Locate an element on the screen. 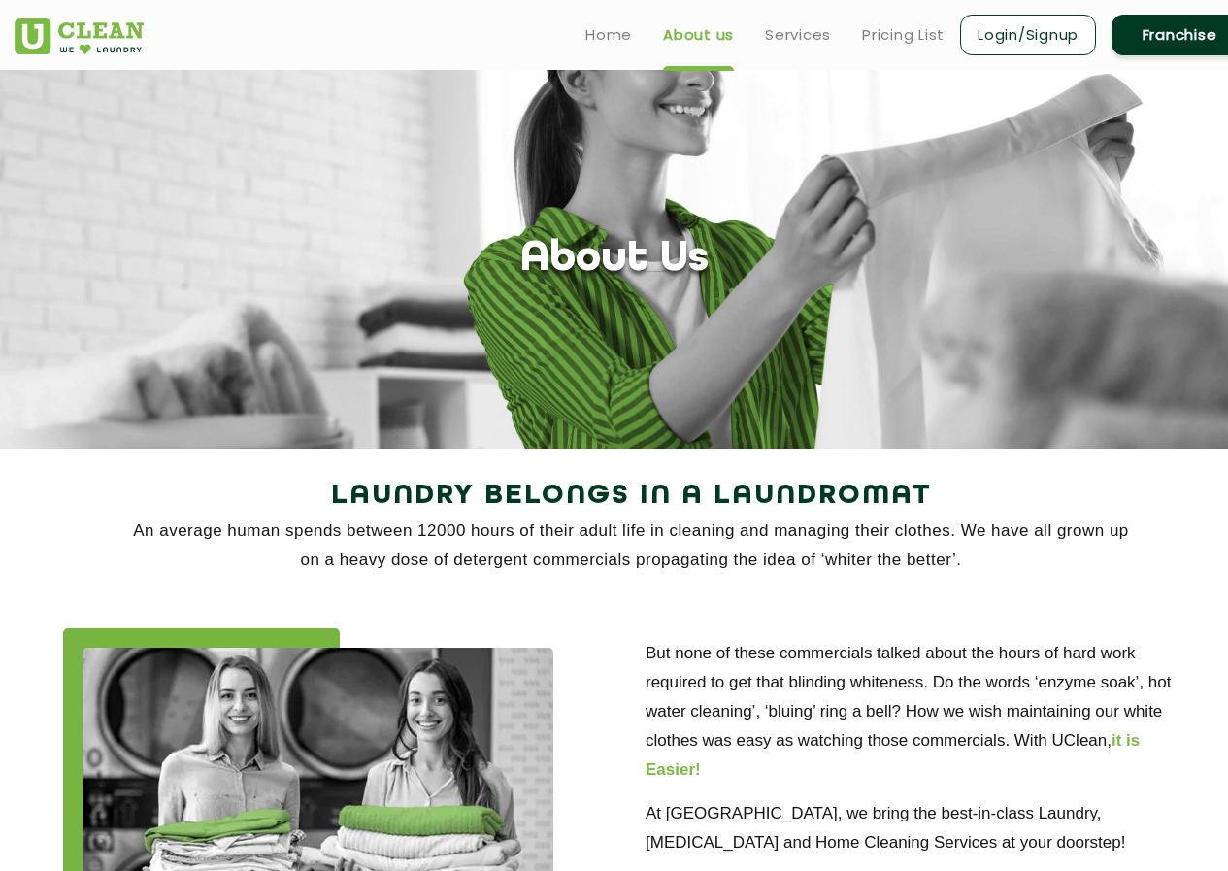 The height and width of the screenshot is (871, 1228). a: Login/Signup is located at coordinates (1028, 35).